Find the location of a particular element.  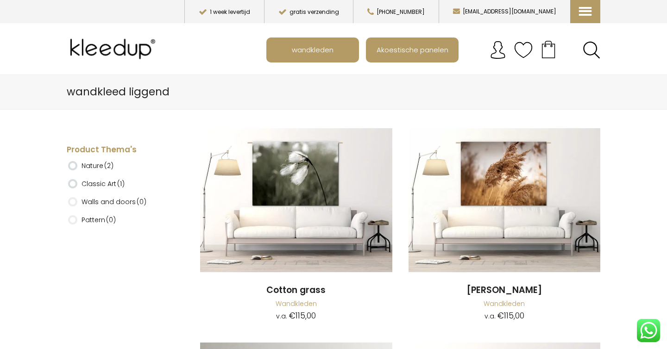

nav: Main menu is located at coordinates (437, 50).